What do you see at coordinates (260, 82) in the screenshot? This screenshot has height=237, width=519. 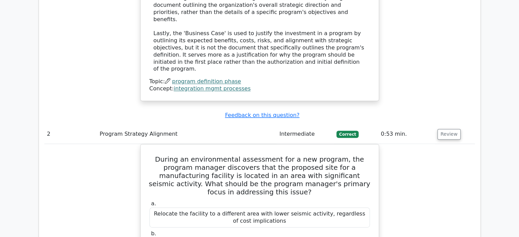 I see `div: Topic:` at bounding box center [260, 82].